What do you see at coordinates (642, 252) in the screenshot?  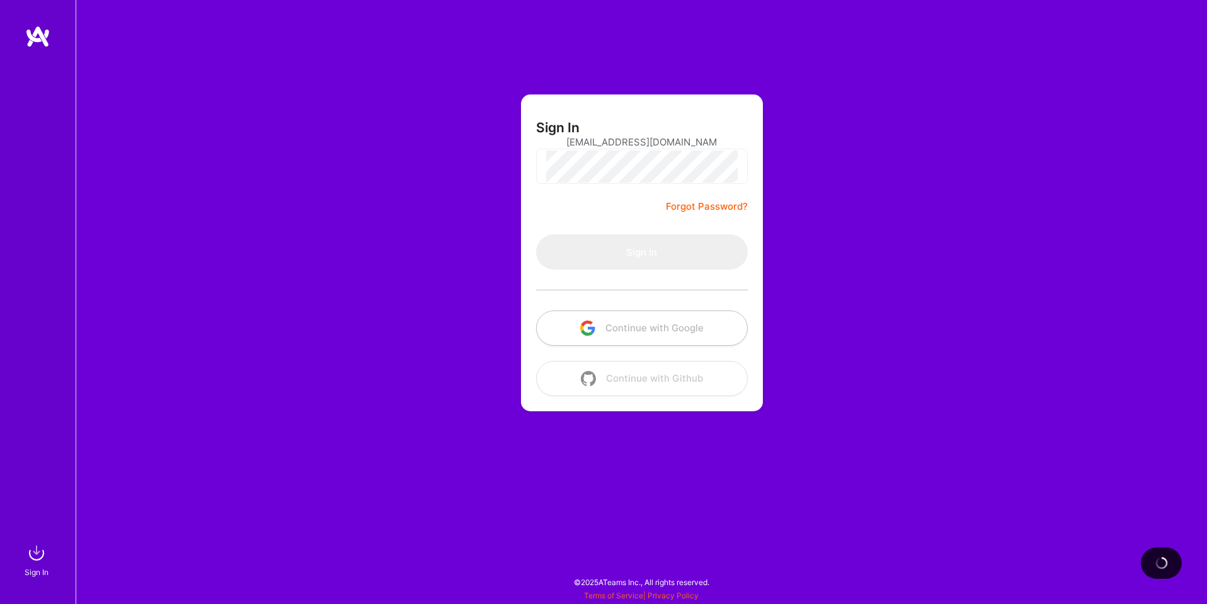 I see `button: Sign In` at bounding box center [642, 252].